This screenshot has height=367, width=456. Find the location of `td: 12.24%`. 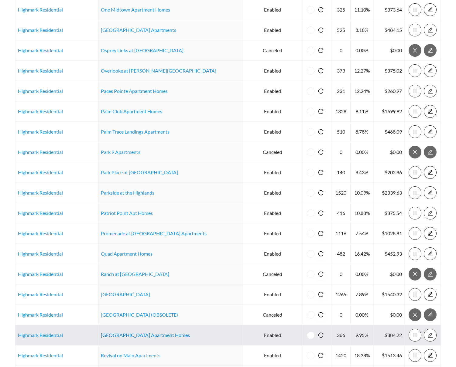

td: 12.24% is located at coordinates (362, 91).